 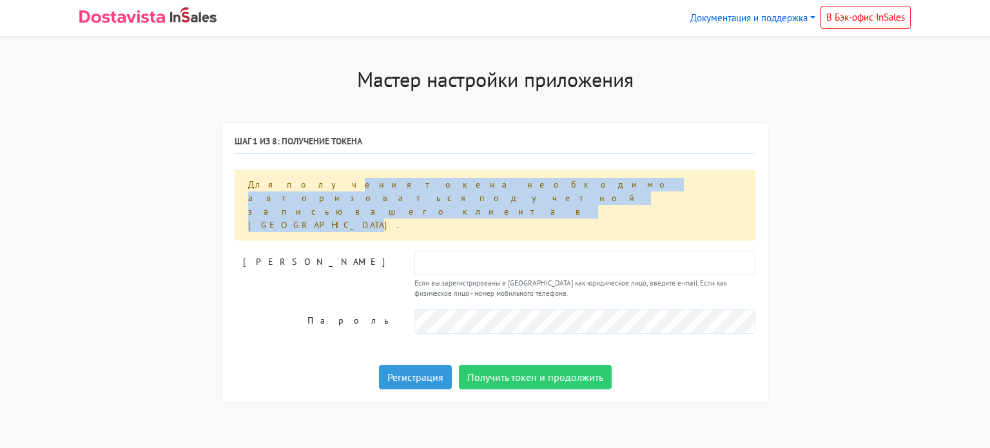 What do you see at coordinates (415, 377) in the screenshot?
I see `a: Регистрация` at bounding box center [415, 377].